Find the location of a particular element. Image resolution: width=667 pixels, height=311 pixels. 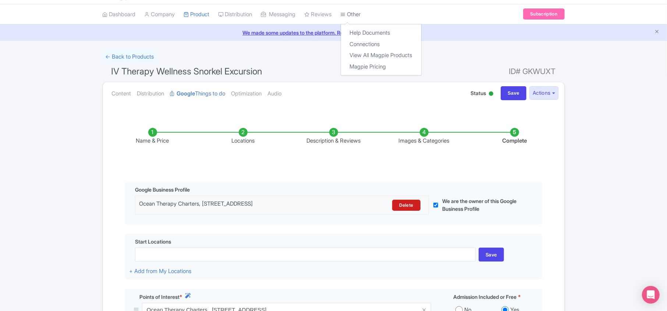

strong: Google is located at coordinates (186, 93).